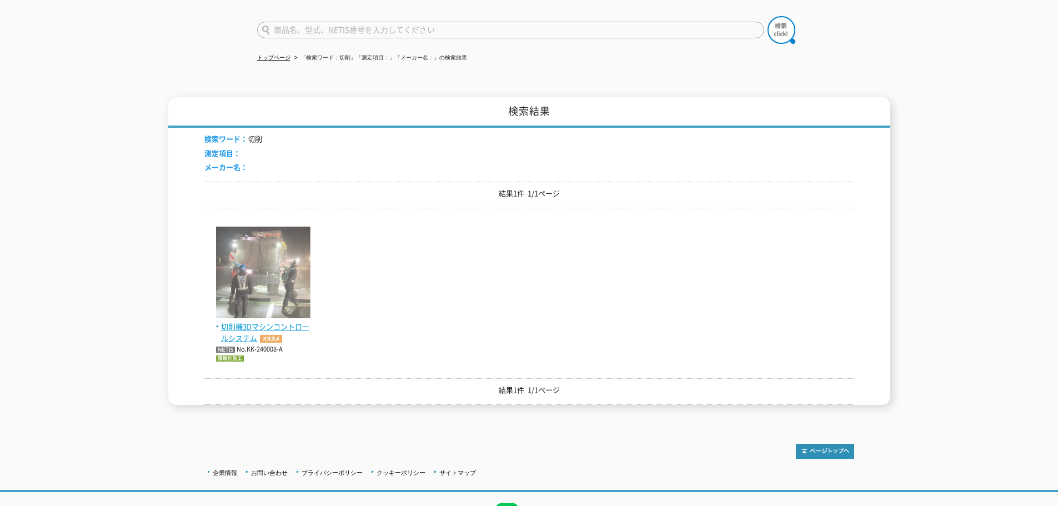  What do you see at coordinates (274, 57) in the screenshot?
I see `a: トップページ` at bounding box center [274, 57].